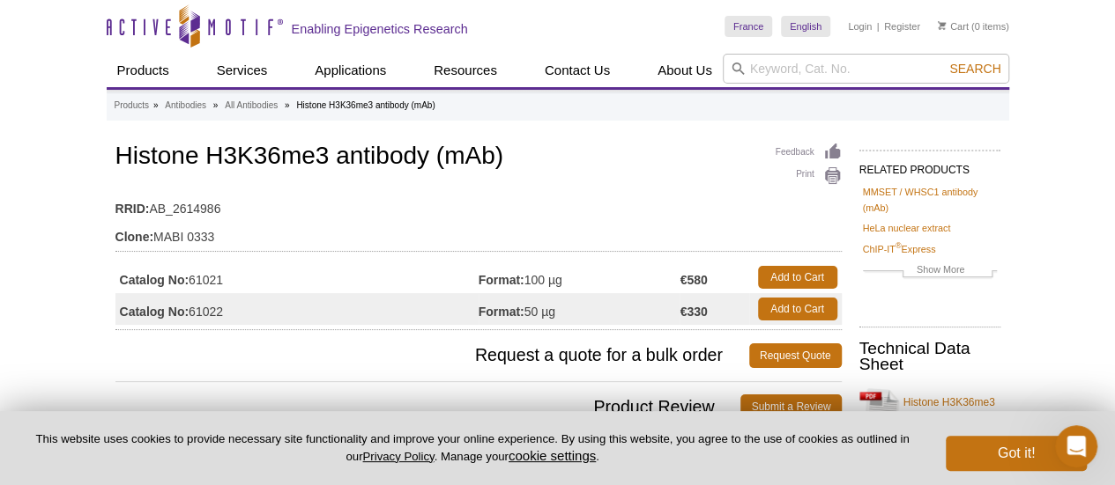  I want to click on td: 61022, so click(297, 309).